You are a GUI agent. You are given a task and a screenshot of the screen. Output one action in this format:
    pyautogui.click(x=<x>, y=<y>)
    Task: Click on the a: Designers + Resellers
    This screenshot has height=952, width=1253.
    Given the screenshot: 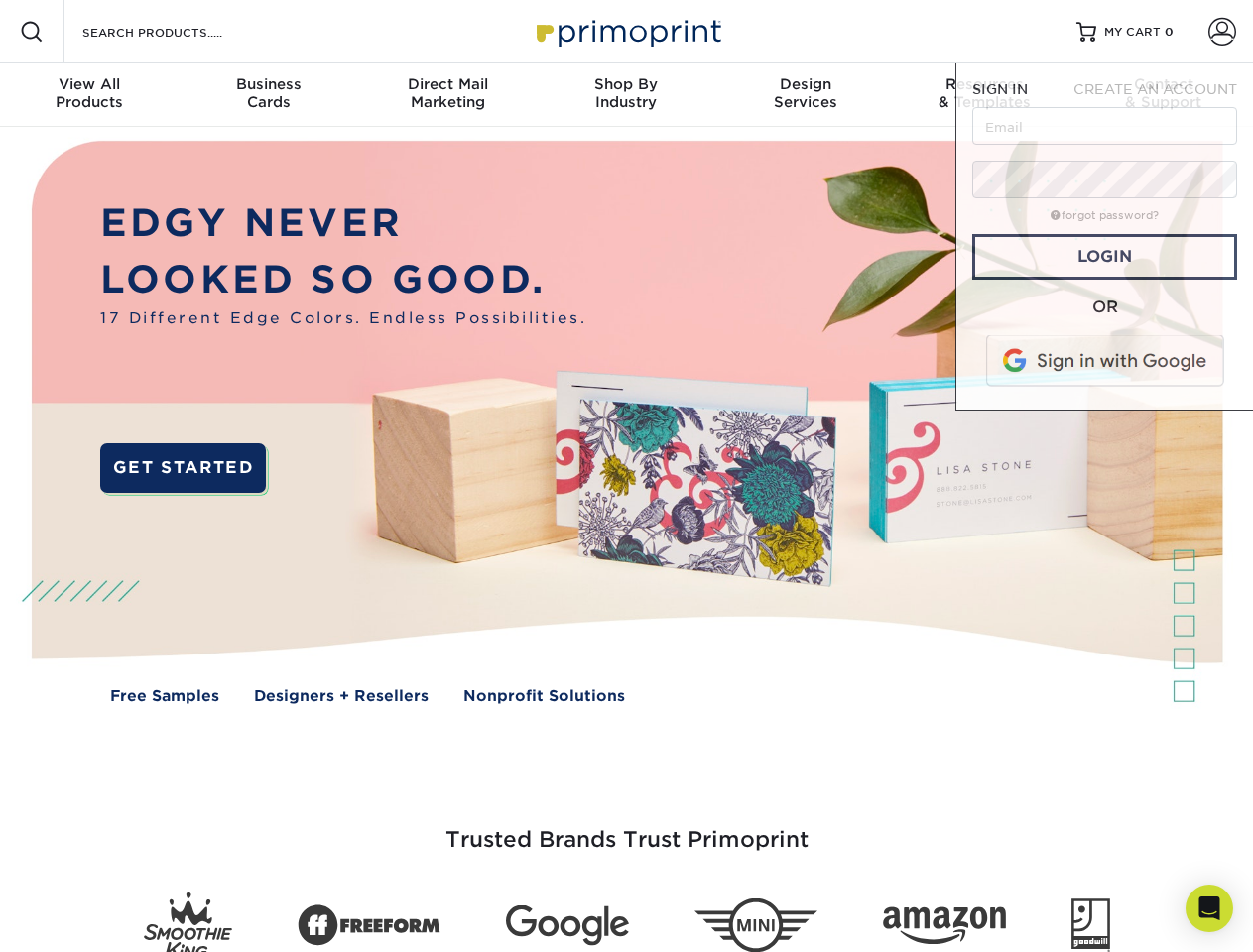 What is the action you would take?
    pyautogui.click(x=342, y=696)
    